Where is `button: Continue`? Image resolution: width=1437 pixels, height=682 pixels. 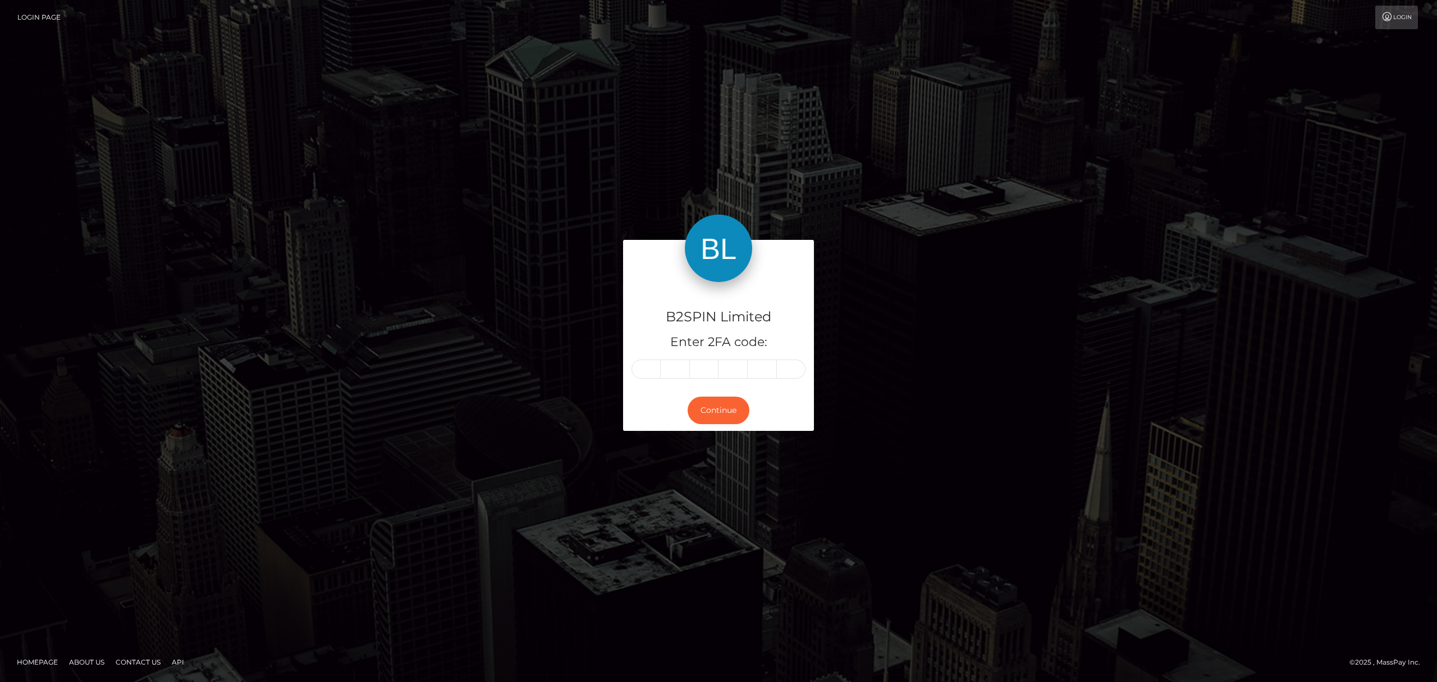 button: Continue is located at coordinates (719, 410).